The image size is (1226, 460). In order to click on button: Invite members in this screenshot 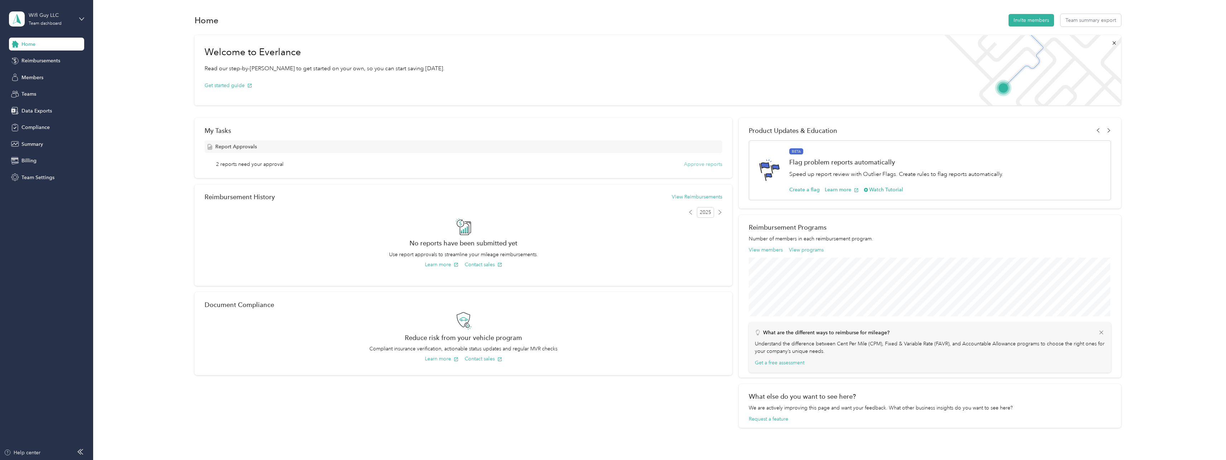, I will do `click(1031, 20)`.